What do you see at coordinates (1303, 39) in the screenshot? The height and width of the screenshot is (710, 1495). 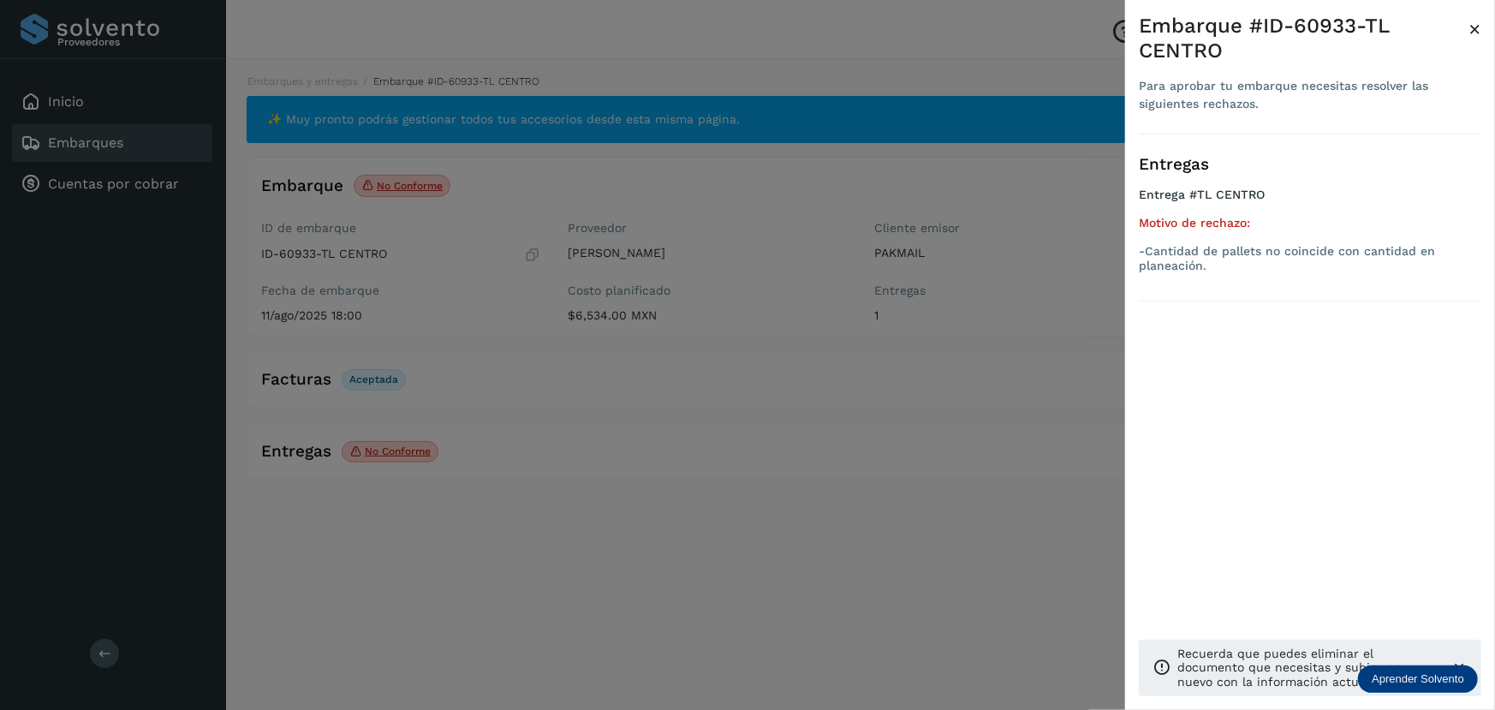 I see `div: Embarque #ID-60933-TL CENTRO` at bounding box center [1303, 39].